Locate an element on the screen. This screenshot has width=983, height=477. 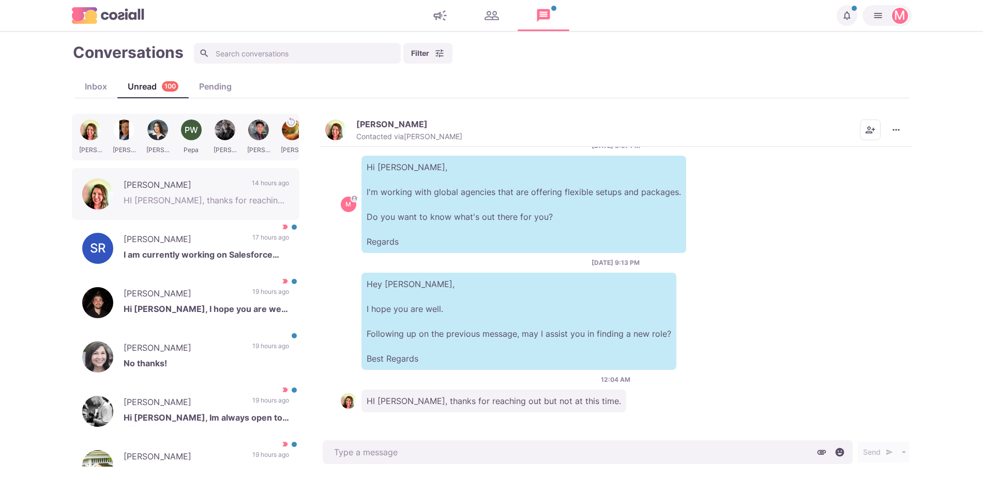
img: Gina Volpe is located at coordinates (98, 357).